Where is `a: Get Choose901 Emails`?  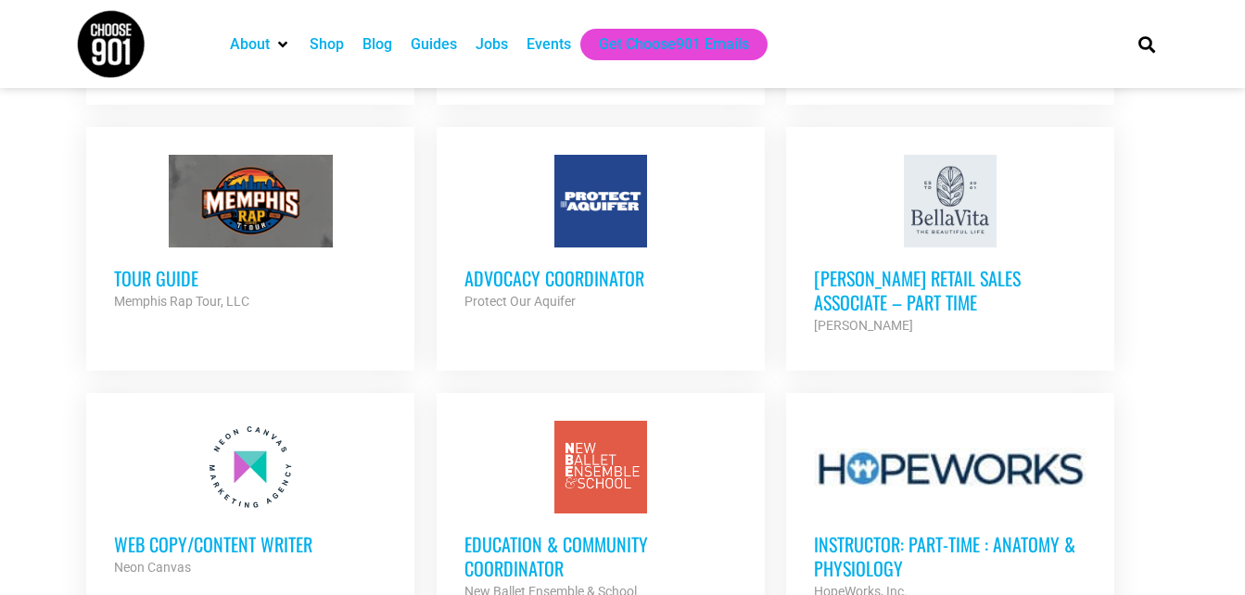
a: Get Choose901 Emails is located at coordinates (674, 45).